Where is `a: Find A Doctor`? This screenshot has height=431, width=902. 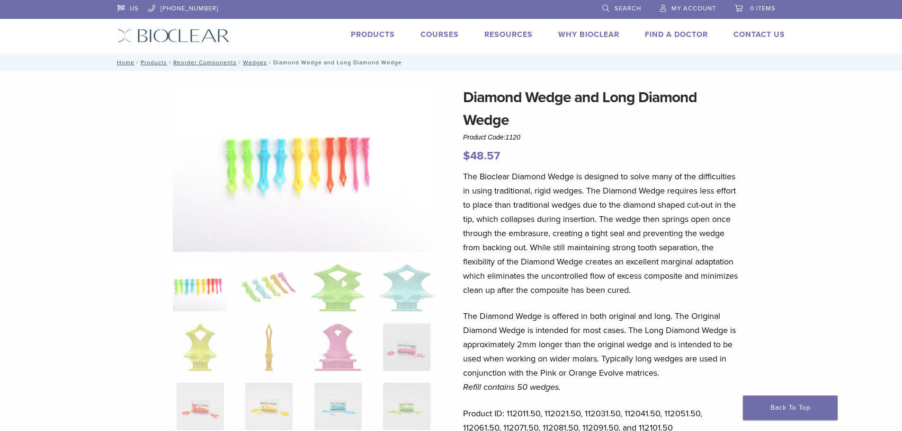
a: Find A Doctor is located at coordinates (676, 35).